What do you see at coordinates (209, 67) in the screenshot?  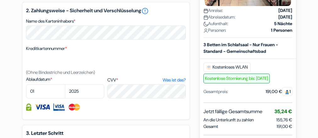 I see `img: free_wifi.svg` at bounding box center [209, 67].